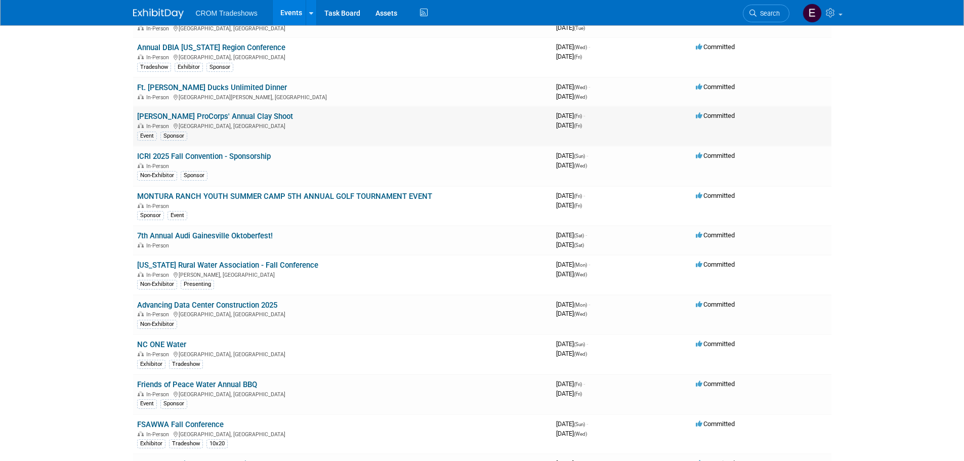  I want to click on div: Presenting, so click(197, 285).